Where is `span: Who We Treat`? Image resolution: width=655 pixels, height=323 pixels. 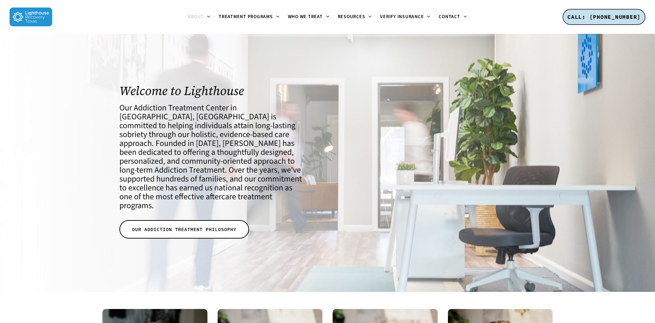
span: Who We Treat is located at coordinates (305, 17).